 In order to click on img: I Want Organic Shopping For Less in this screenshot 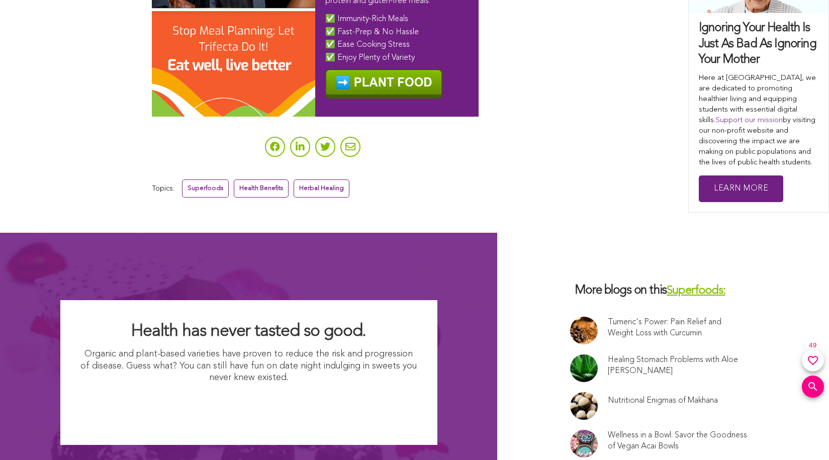, I will do `click(248, 407)`.